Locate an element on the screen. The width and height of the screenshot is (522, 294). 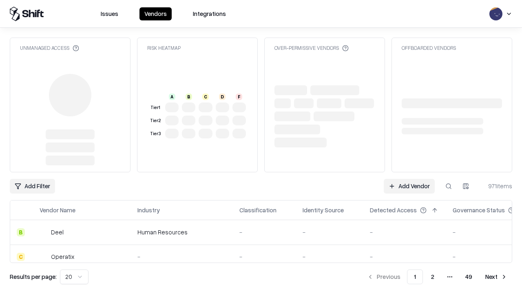
div: Tier 3 is located at coordinates (155, 133).